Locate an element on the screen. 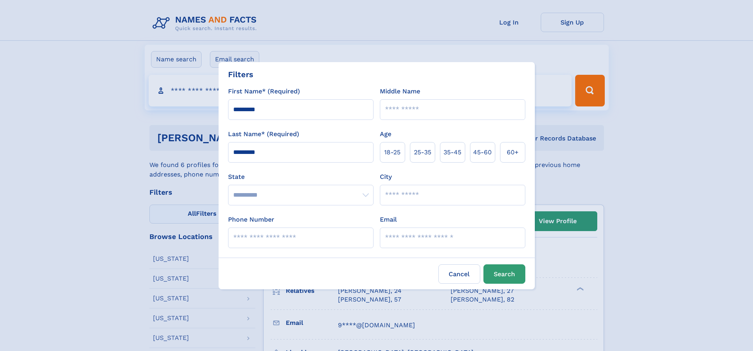  label: Middle Name is located at coordinates (400, 91).